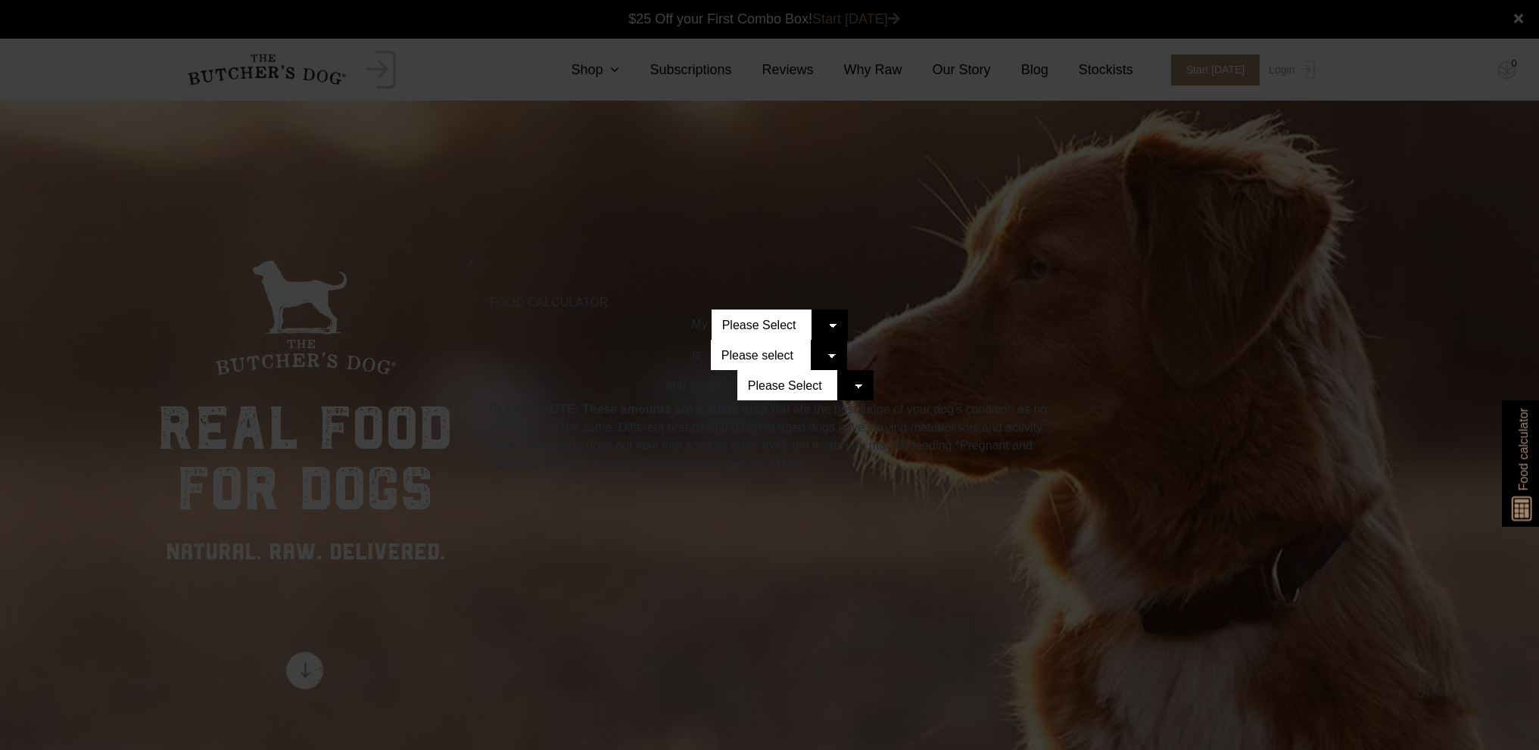  What do you see at coordinates (630, 409) in the screenshot?
I see `b: PLEASE NOTE: These amounts are a guide only.` at bounding box center [630, 409].